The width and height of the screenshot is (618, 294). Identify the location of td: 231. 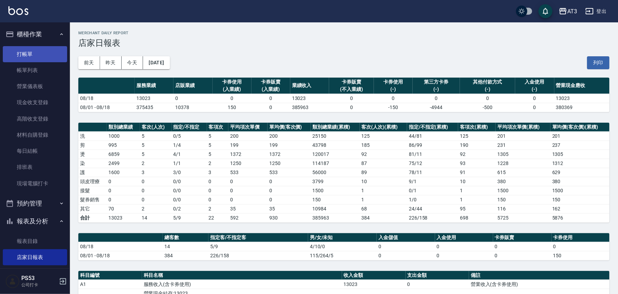
(523, 145).